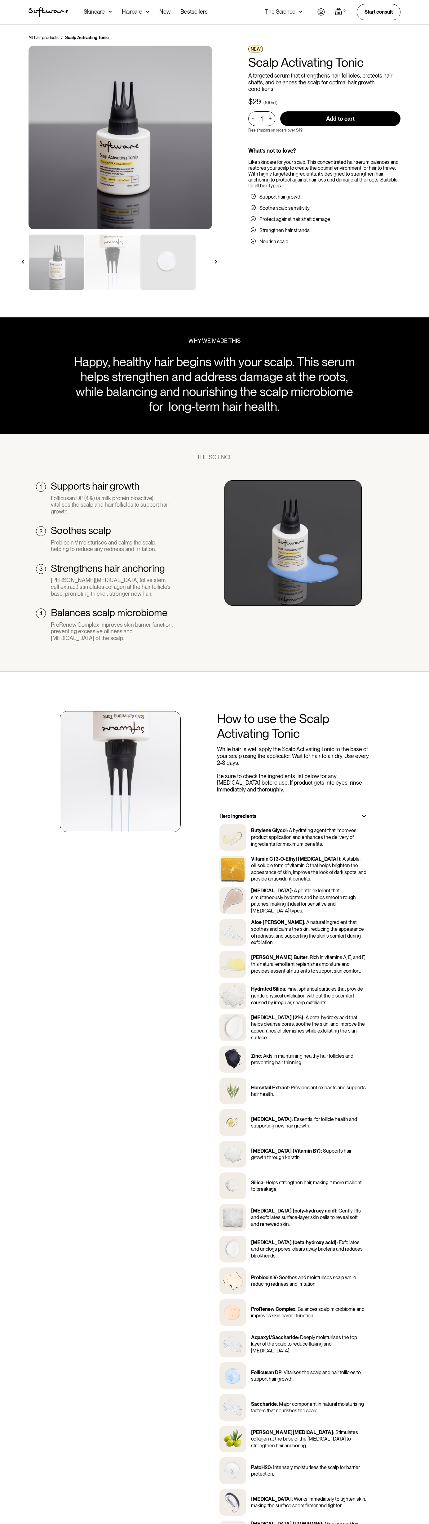 Image resolution: width=429 pixels, height=1524 pixels. What do you see at coordinates (41, 569) in the screenshot?
I see `div: 3` at bounding box center [41, 569].